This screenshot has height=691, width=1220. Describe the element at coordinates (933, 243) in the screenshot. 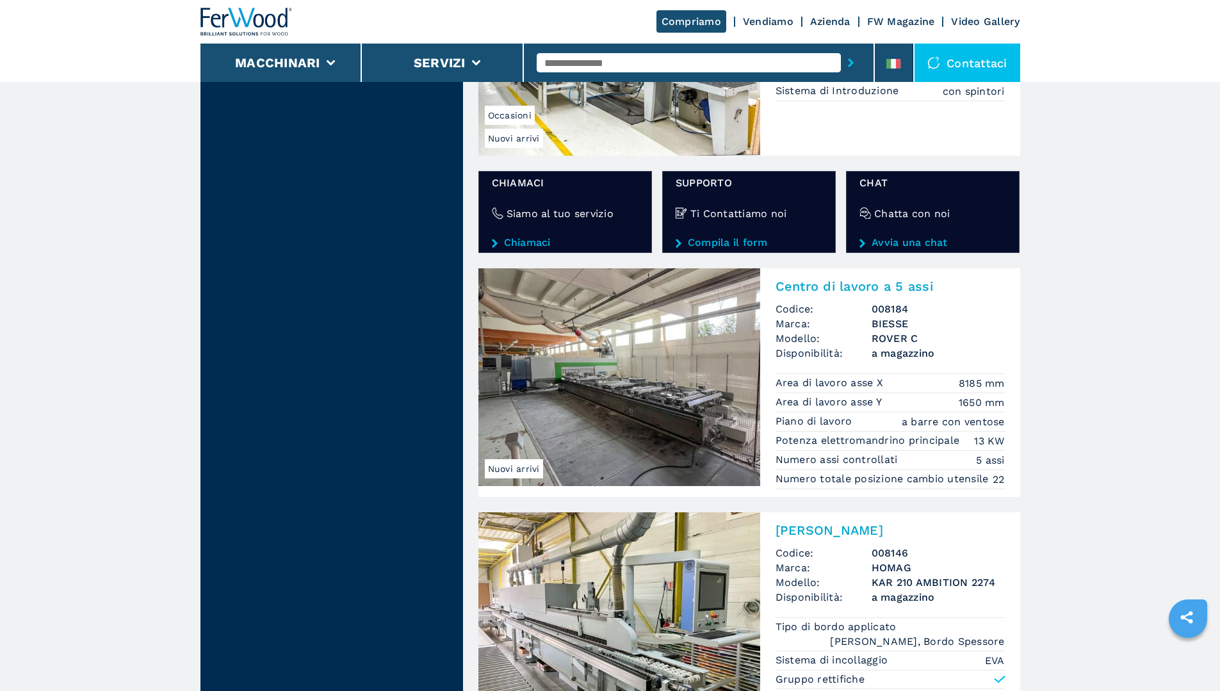

I see `a: Avvia una chat` at that location.